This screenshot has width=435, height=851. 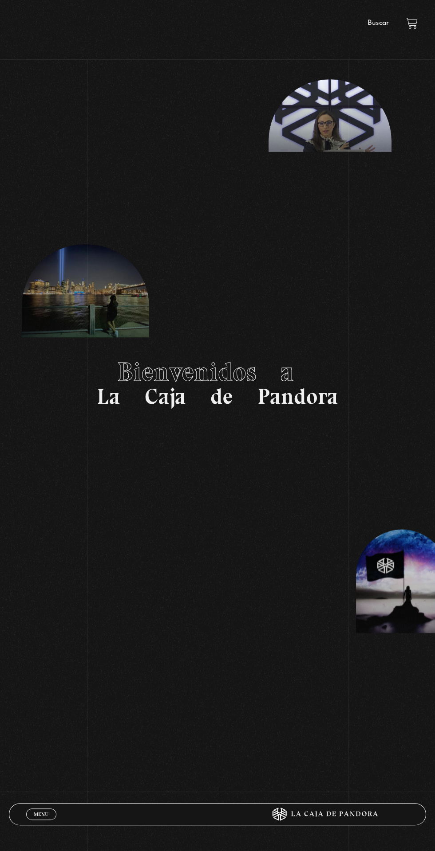 What do you see at coordinates (217, 372) in the screenshot?
I see `span: Bienvenidos a` at bounding box center [217, 372].